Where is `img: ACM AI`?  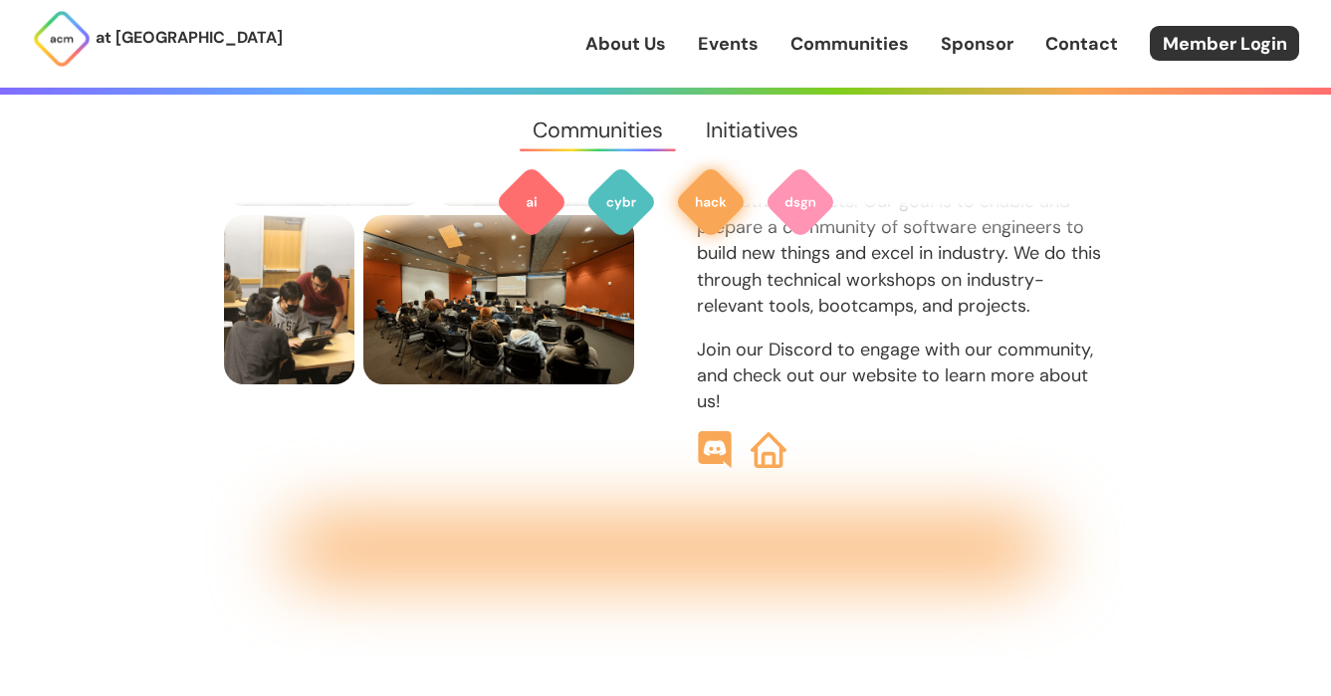 img: ACM AI is located at coordinates (532, 202).